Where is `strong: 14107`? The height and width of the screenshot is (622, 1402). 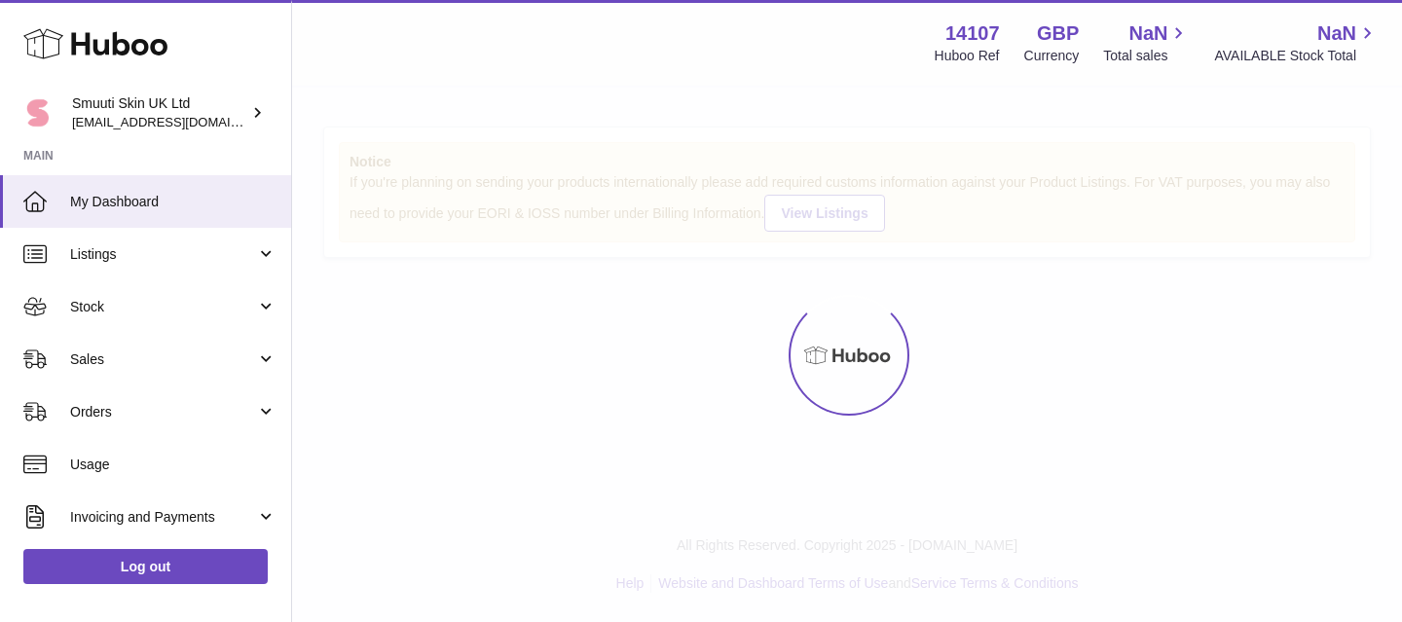 strong: 14107 is located at coordinates (973, 33).